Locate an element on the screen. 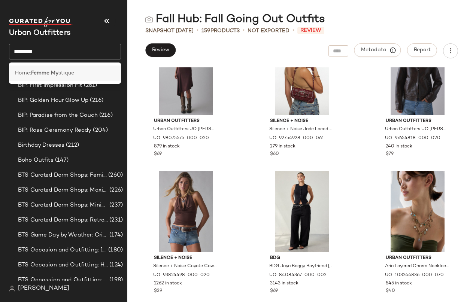 This screenshot has height=302, width=476. span: BTS Curated Dorm Shops: Minimalist is located at coordinates (63, 205).